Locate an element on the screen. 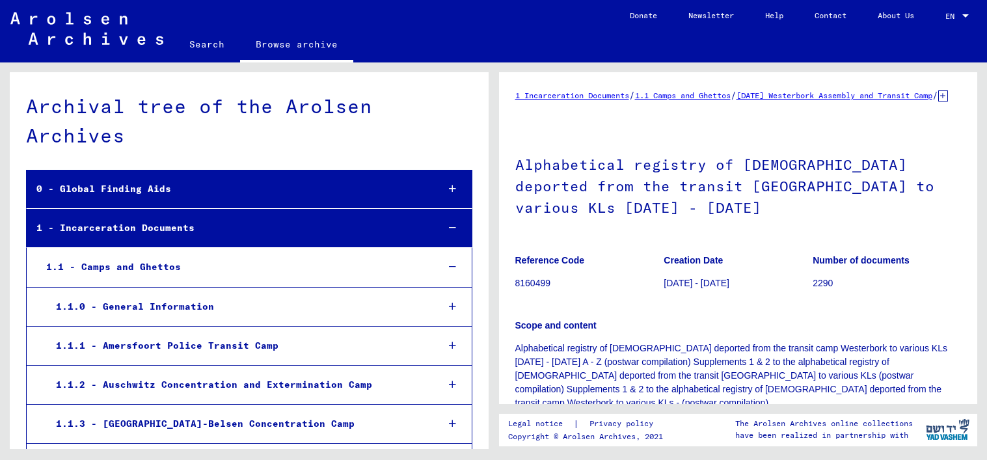 The image size is (987, 460). a: Search is located at coordinates (207, 44).